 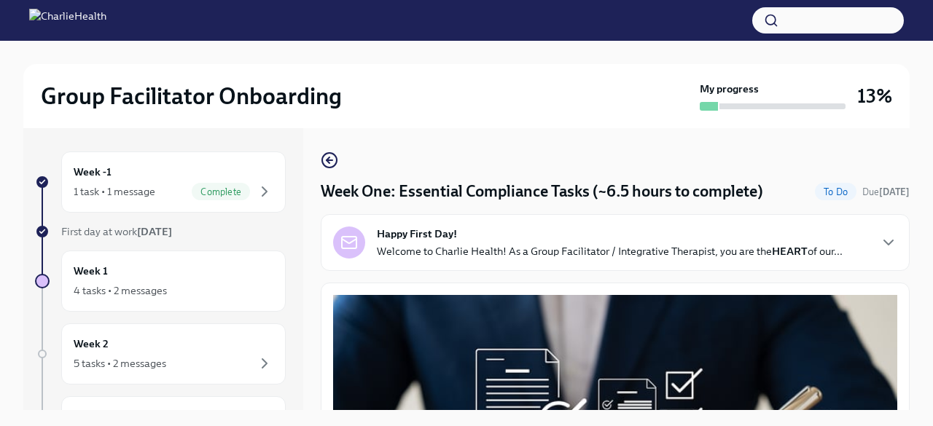 What do you see at coordinates (609, 252) in the screenshot?
I see `p: Welcome to Charlie Health! As a Group Facilitator / Integrative Therapist, you are the of our...` at bounding box center [609, 252].